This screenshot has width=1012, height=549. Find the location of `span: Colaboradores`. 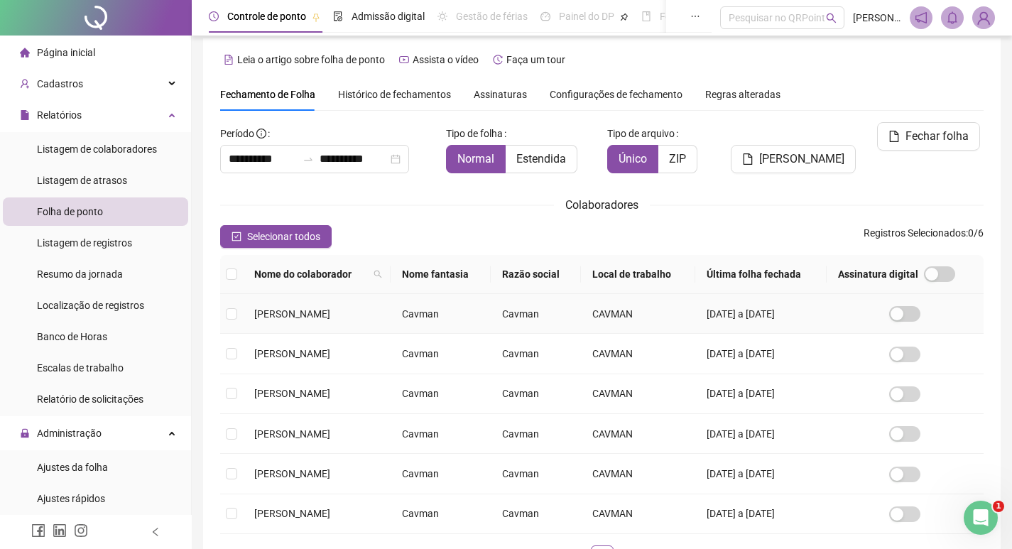

span: Colaboradores is located at coordinates (601, 204).